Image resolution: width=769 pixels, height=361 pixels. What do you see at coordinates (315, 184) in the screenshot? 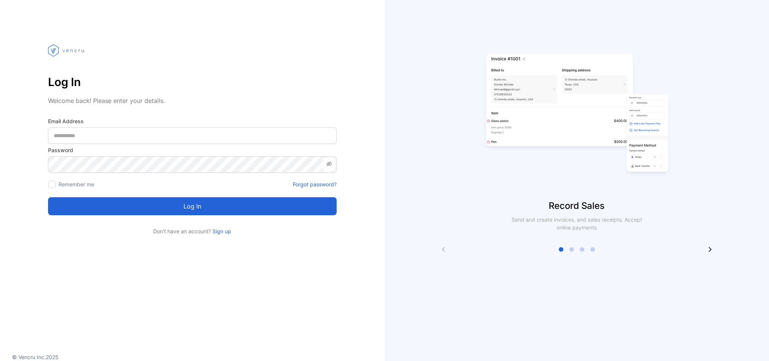
I see `a: Forgot password?` at bounding box center [315, 184].